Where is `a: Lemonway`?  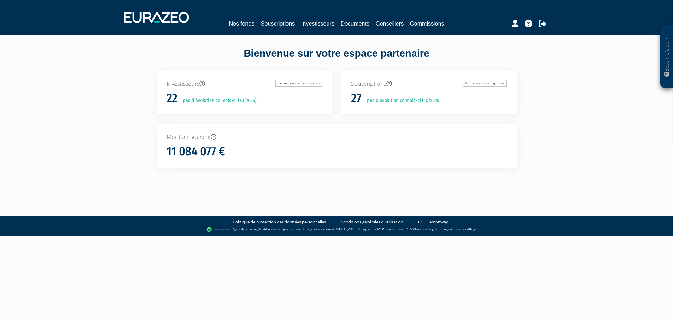 a: Lemonway is located at coordinates (252, 229).